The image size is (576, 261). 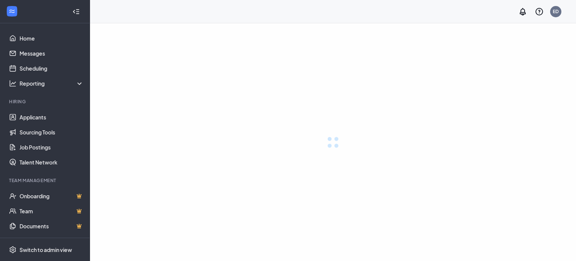 I want to click on div: Reporting, so click(x=52, y=83).